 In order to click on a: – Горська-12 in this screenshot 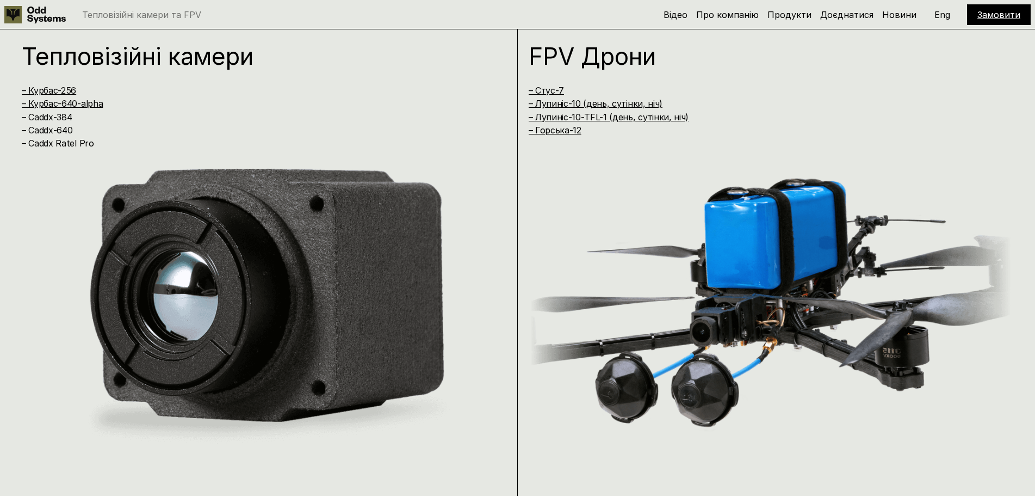, I will do `click(555, 130)`.